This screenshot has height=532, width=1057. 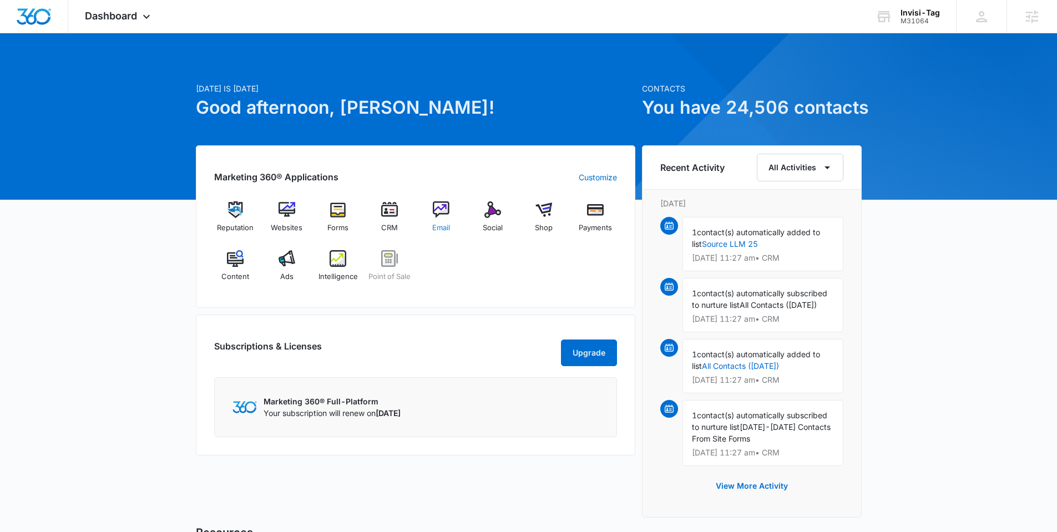 What do you see at coordinates (235, 270) in the screenshot?
I see `a: Content` at bounding box center [235, 270].